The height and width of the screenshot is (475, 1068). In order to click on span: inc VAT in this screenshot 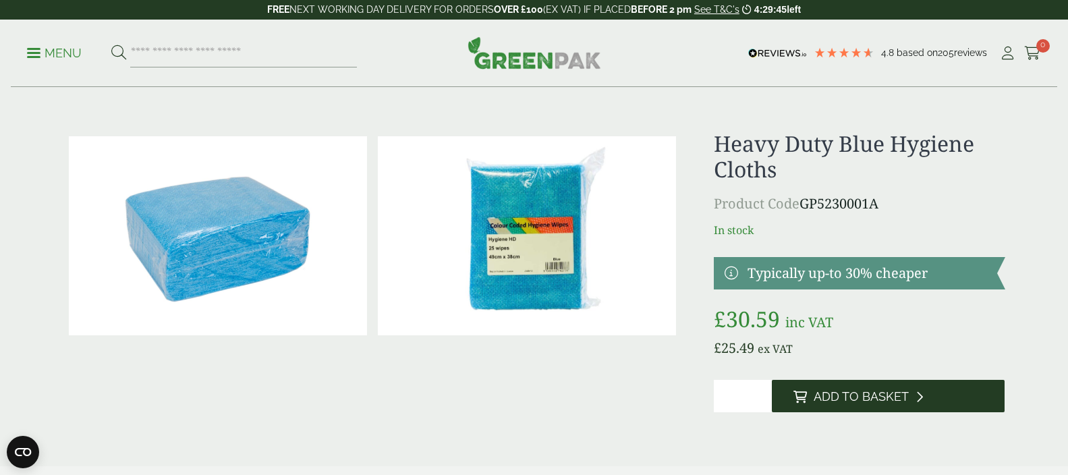, I will do `click(809, 322)`.